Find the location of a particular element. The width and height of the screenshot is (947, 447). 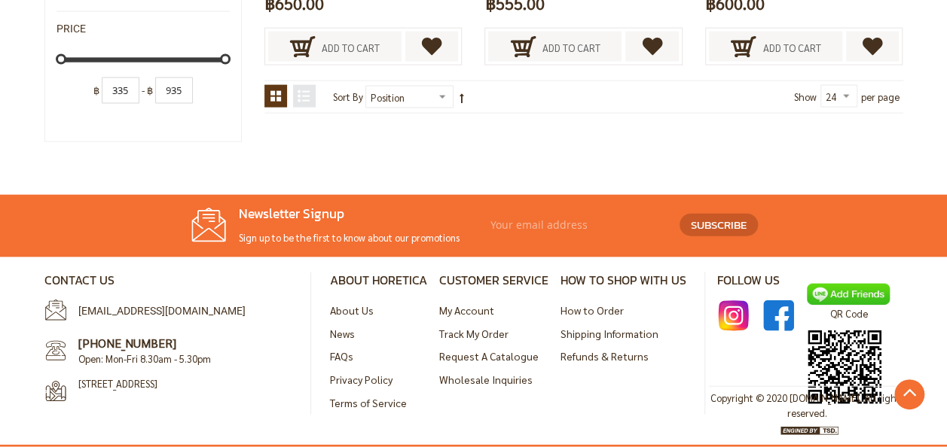

h4: How to Shop with Us is located at coordinates (623, 280).